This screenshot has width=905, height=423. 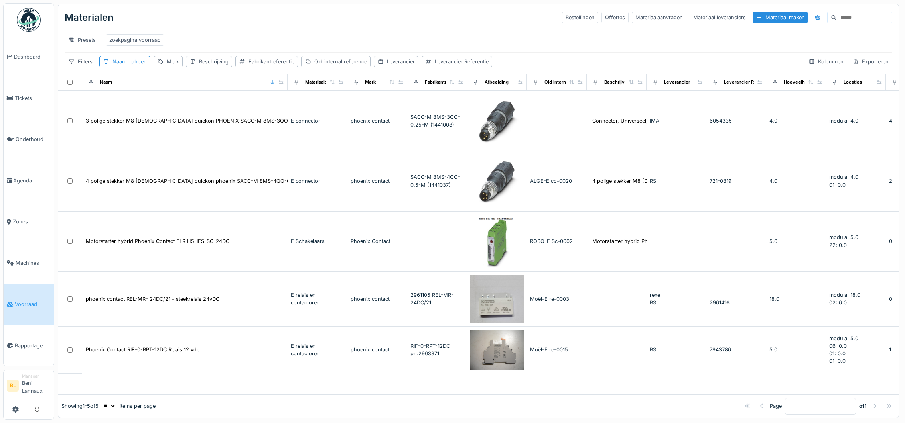 What do you see at coordinates (852, 83) in the screenshot?
I see `div: Locaties` at bounding box center [852, 83].